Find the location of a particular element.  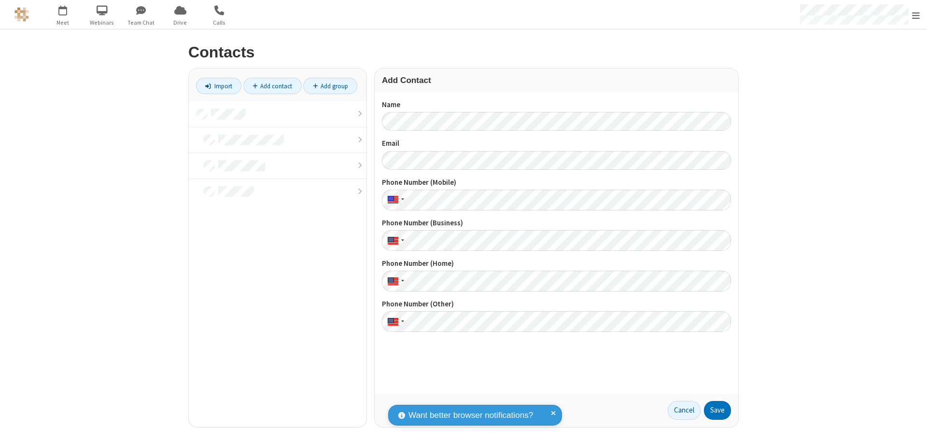

label: Phone Number (Business) is located at coordinates (556, 223).